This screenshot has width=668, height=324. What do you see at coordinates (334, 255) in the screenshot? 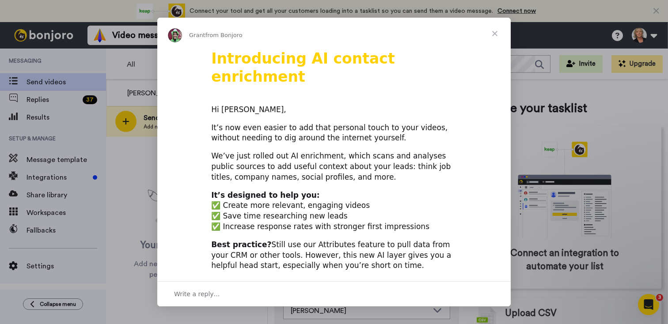
I see `div: Still use our Attributes feature to pull data from your CRM or other tools. However, this new AI ...` at bounding box center [334, 255].